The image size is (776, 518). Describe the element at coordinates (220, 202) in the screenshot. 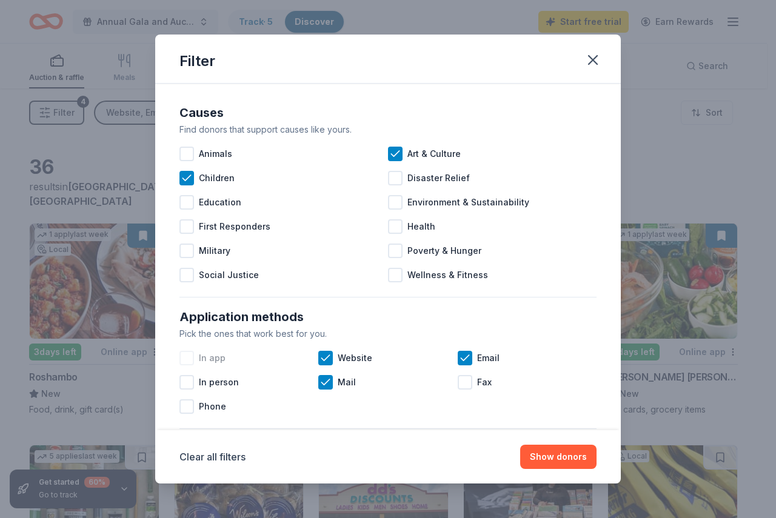

I see `span: Education` at that location.